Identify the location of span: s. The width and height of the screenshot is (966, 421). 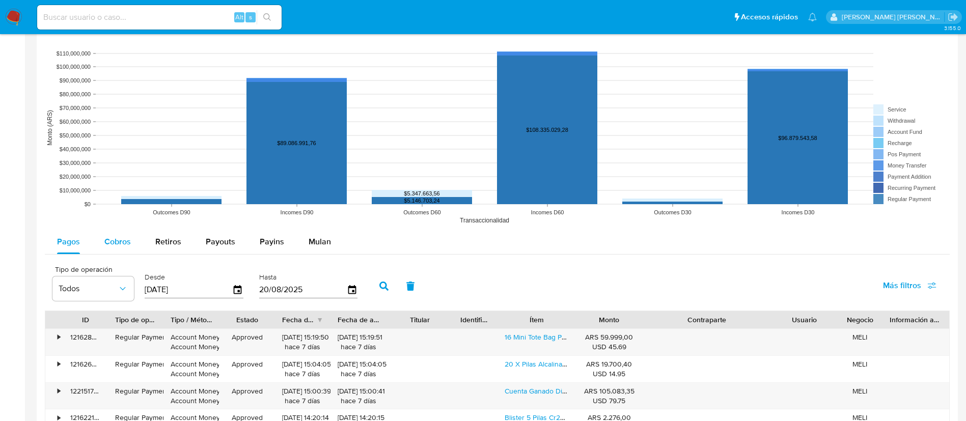
(250, 17).